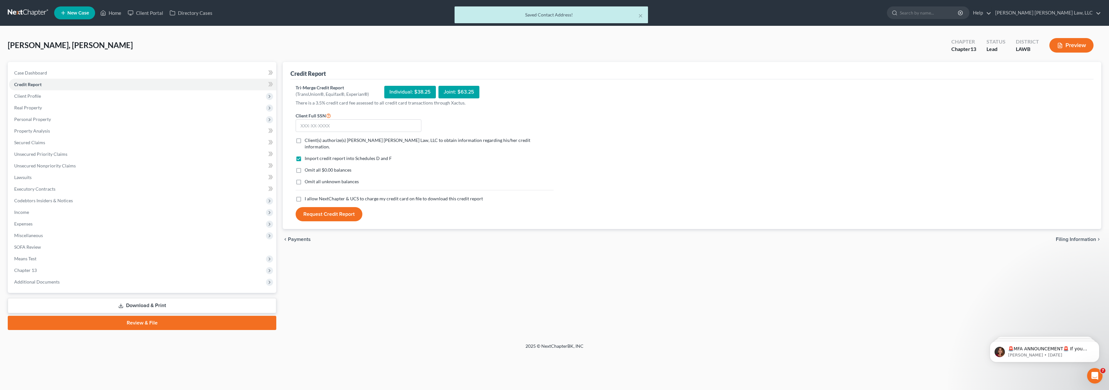 Image resolution: width=1109 pixels, height=390 pixels. I want to click on a: Case Dashboard, so click(142, 73).